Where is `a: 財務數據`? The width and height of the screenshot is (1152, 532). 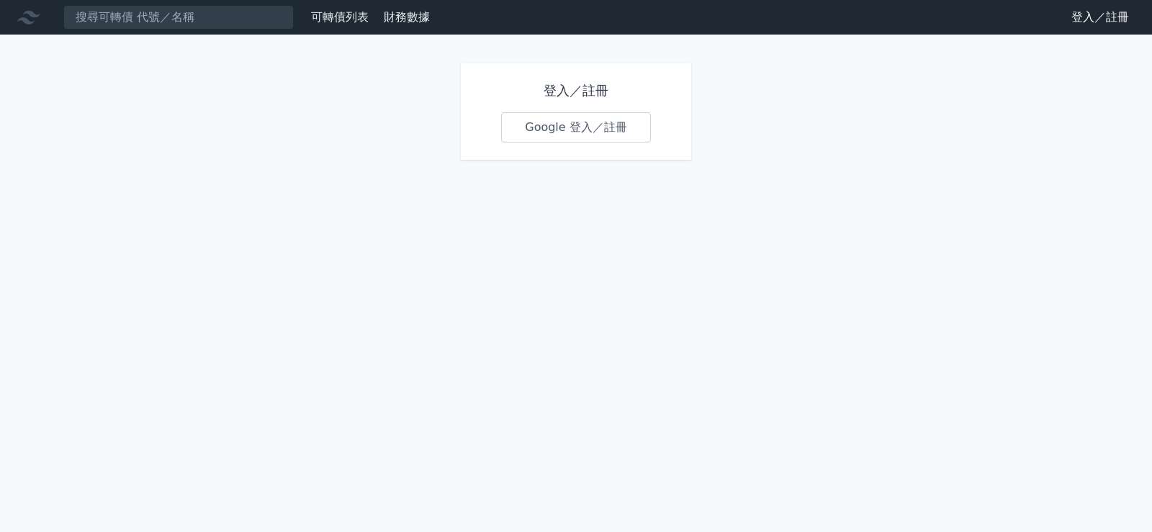 a: 財務數據 is located at coordinates (407, 17).